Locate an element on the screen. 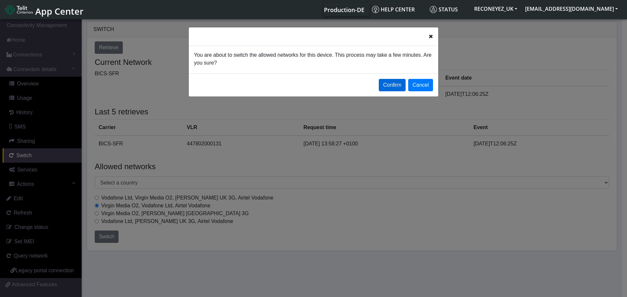  span: Production-DE is located at coordinates (344, 10).